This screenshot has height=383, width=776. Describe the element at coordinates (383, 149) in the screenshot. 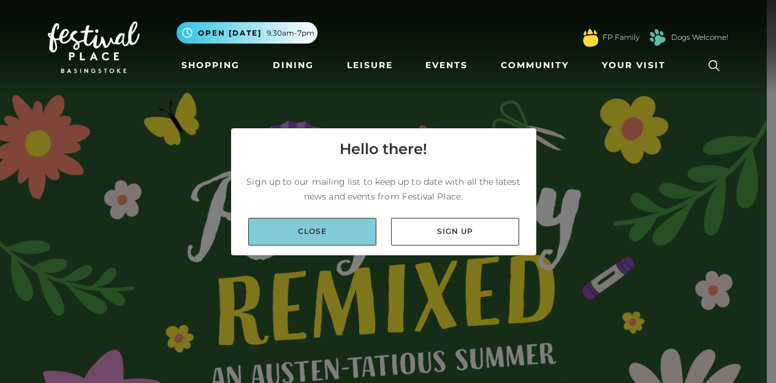

I see `h4: Hello there!` at that location.